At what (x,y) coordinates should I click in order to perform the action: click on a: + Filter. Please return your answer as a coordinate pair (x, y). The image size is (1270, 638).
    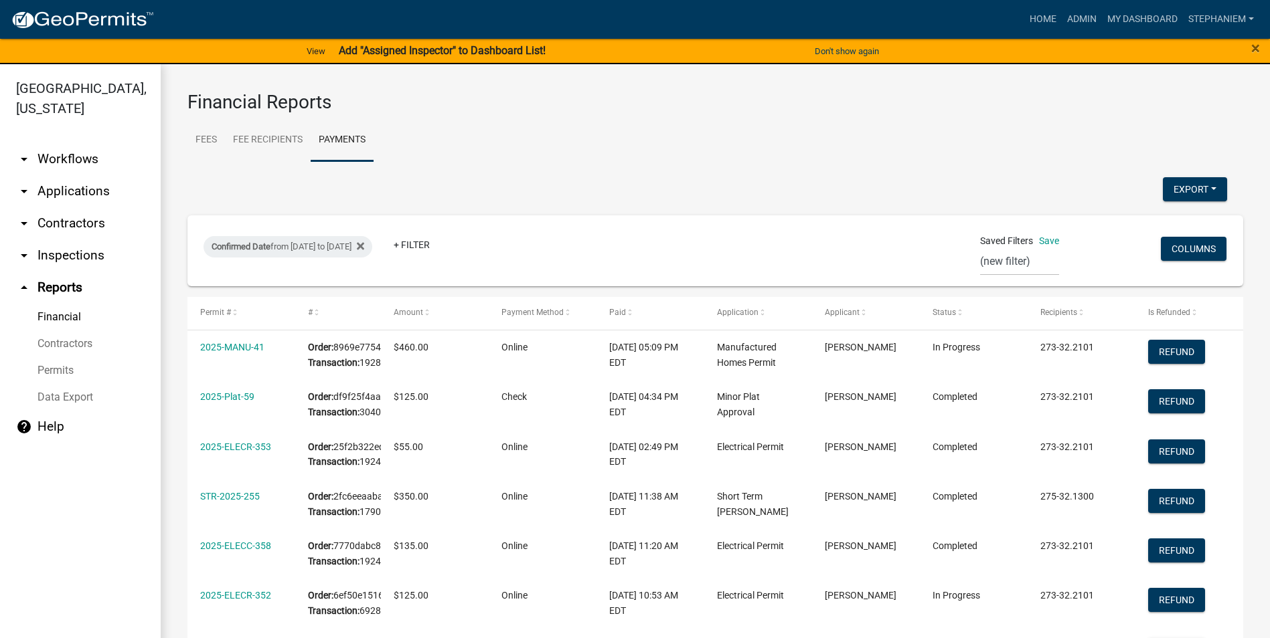
    Looking at the image, I should click on (412, 245).